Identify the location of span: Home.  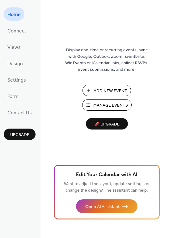
(14, 15).